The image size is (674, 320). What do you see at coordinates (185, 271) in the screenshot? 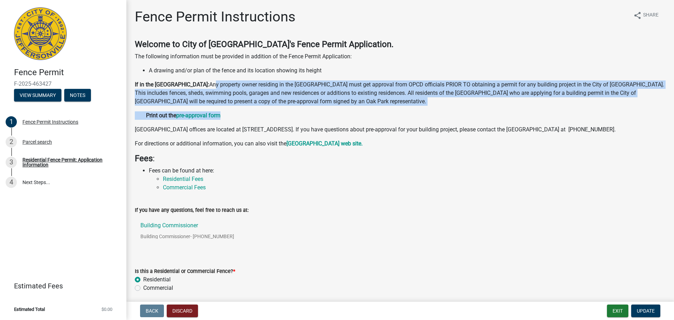
I see `label: Is this a Residential or Commercial Fence?` at bounding box center [185, 271].